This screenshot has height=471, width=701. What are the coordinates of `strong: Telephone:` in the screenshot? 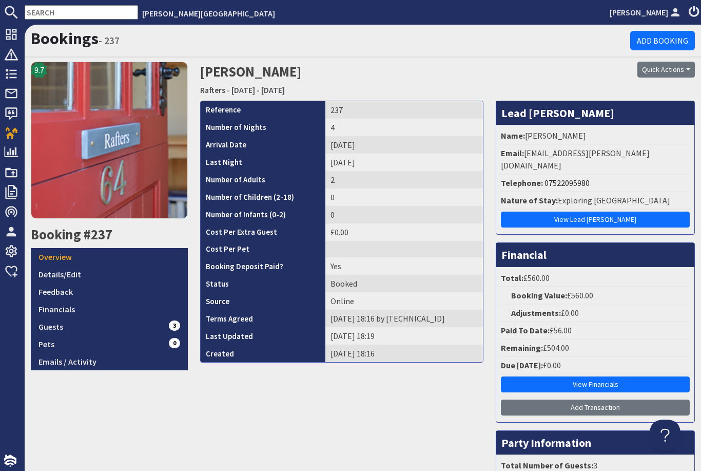 It's located at (522, 183).